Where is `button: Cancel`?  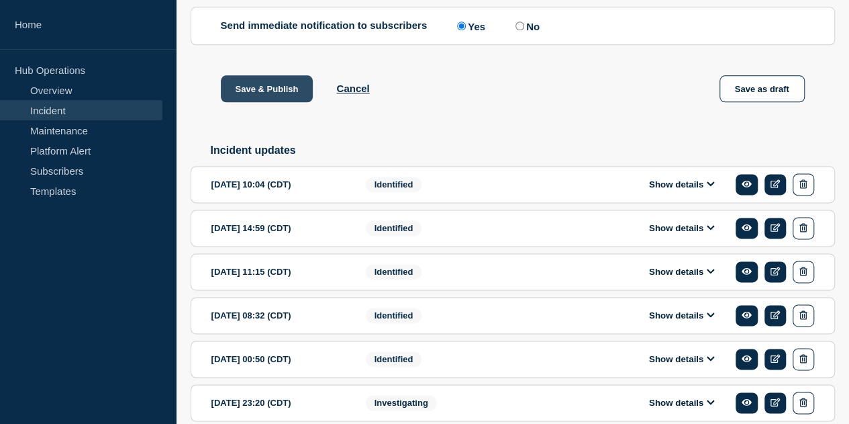
button: Cancel is located at coordinates (352, 88).